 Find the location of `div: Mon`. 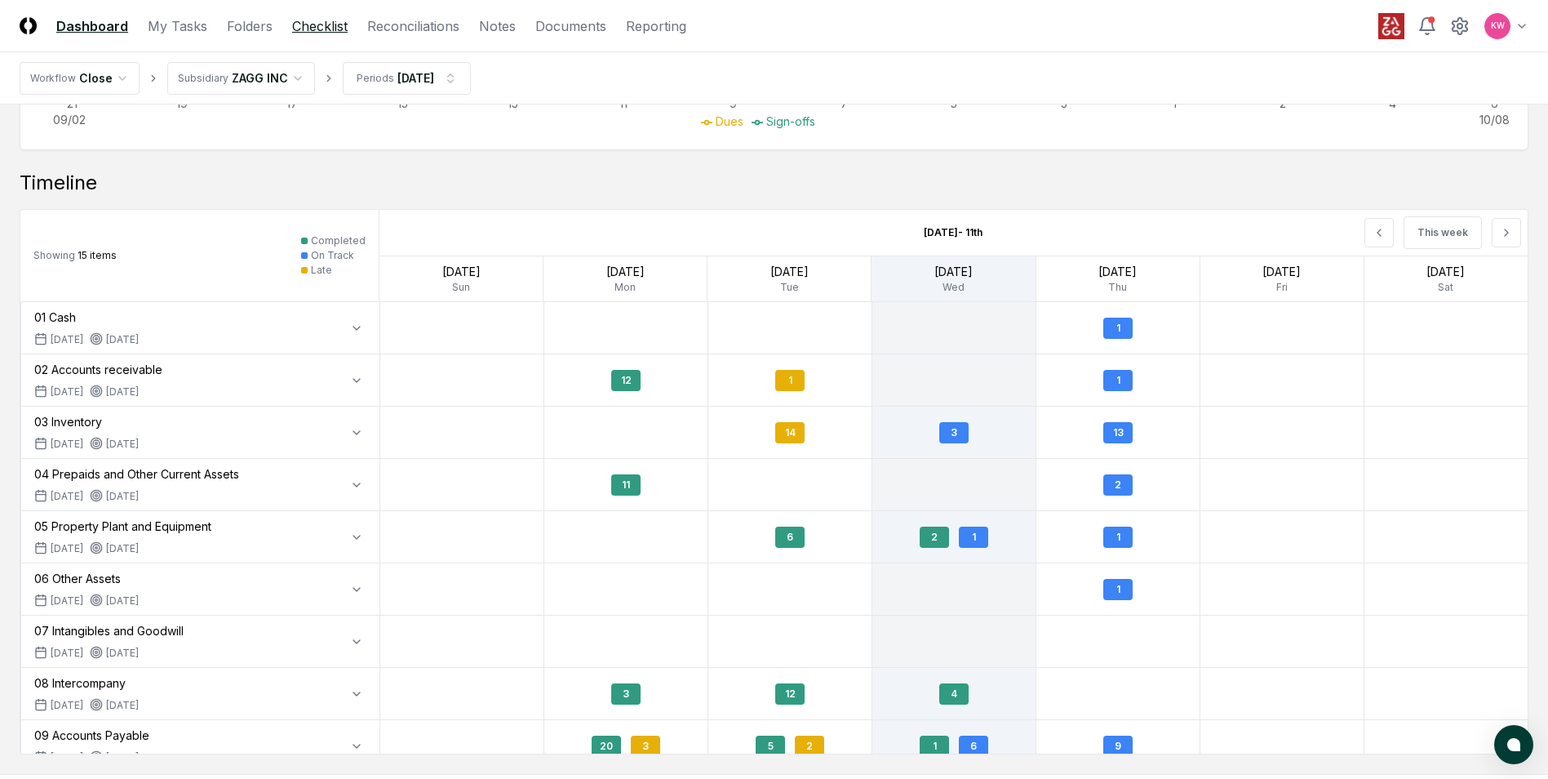

div: Mon is located at coordinates (625, 287).